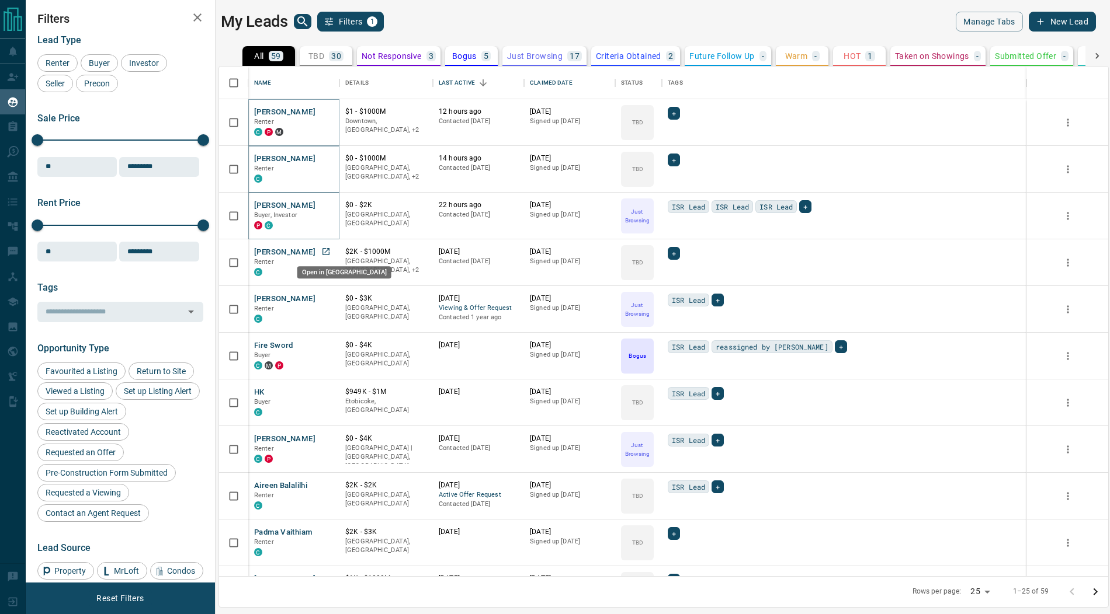 This screenshot has height=614, width=1110. I want to click on span: Property, so click(70, 571).